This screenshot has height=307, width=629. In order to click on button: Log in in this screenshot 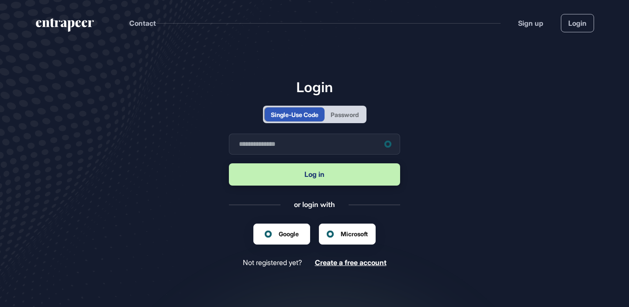, I will do `click(315, 174)`.